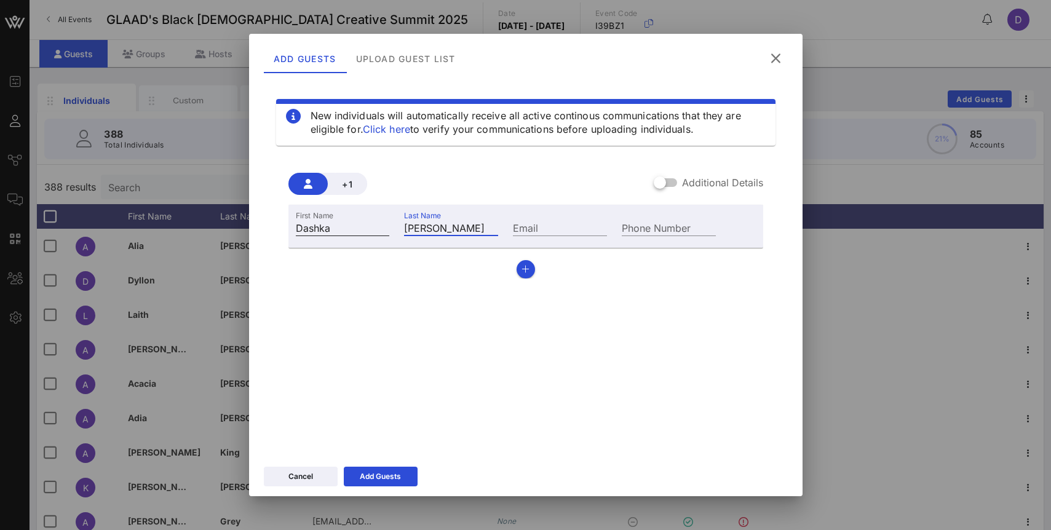 This screenshot has width=1051, height=530. I want to click on input: Last Name, so click(451, 228).